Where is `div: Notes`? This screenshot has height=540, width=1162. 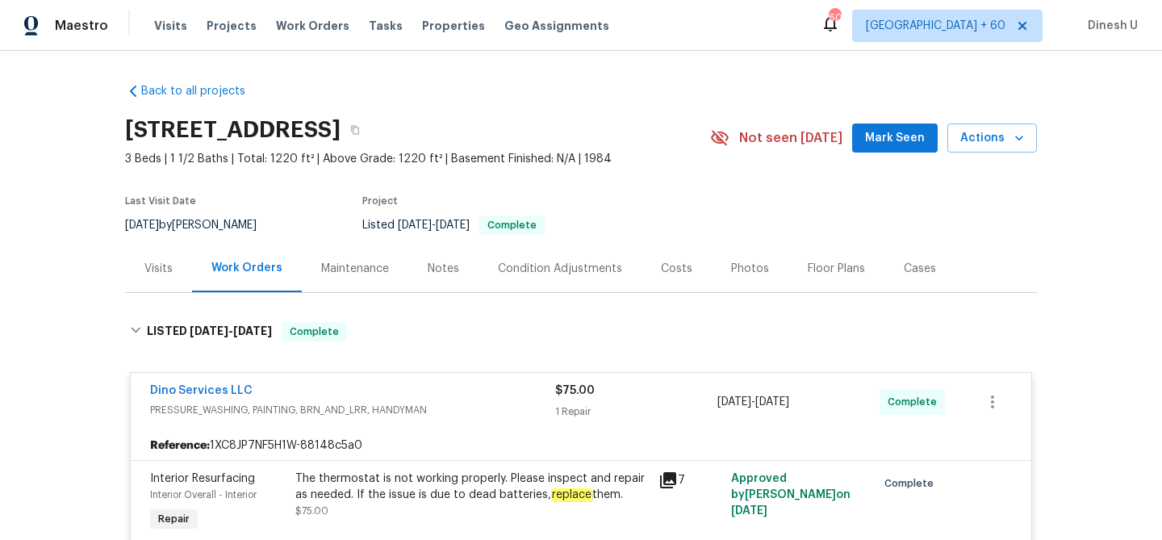 div: Notes is located at coordinates (443, 269).